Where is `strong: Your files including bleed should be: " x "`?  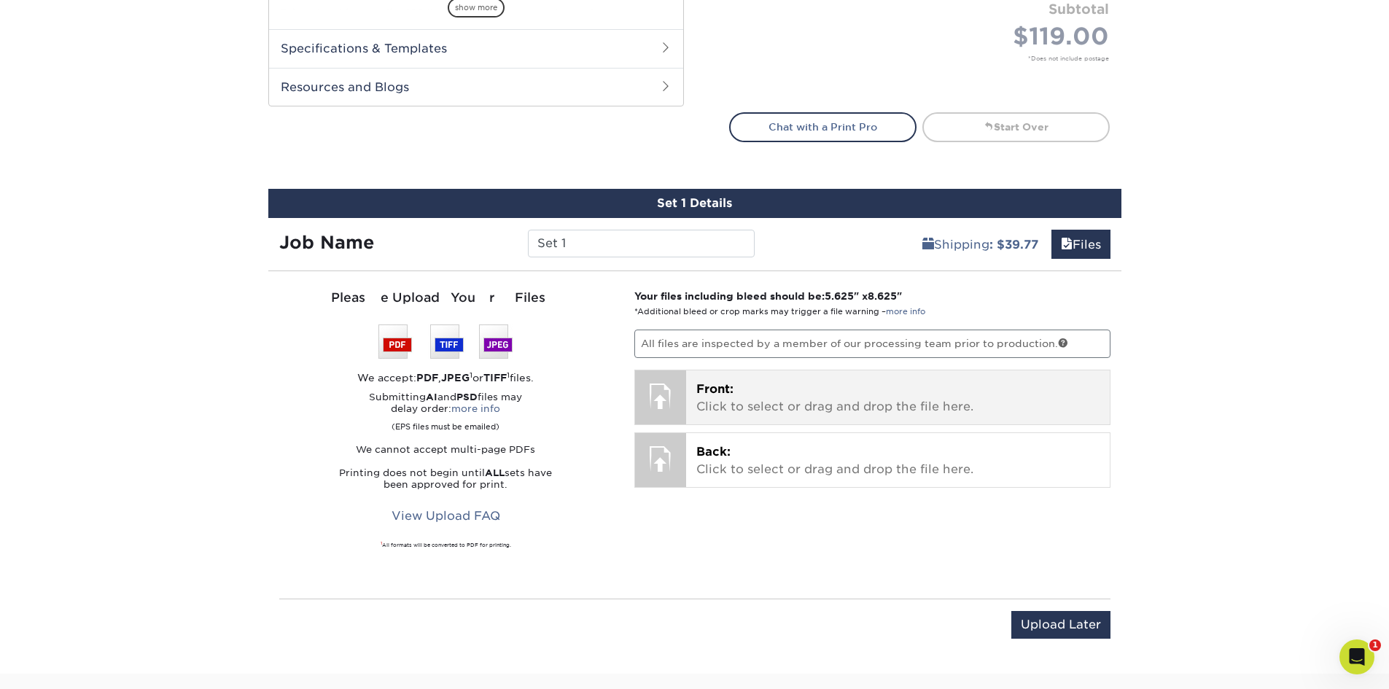 strong: Your files including bleed should be: " x " is located at coordinates (768, 296).